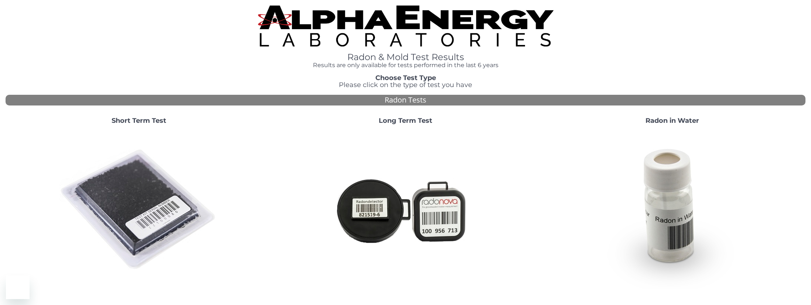 The height and width of the screenshot is (305, 811). Describe the element at coordinates (406, 57) in the screenshot. I see `h1: Radon & Mold Test Results` at that location.